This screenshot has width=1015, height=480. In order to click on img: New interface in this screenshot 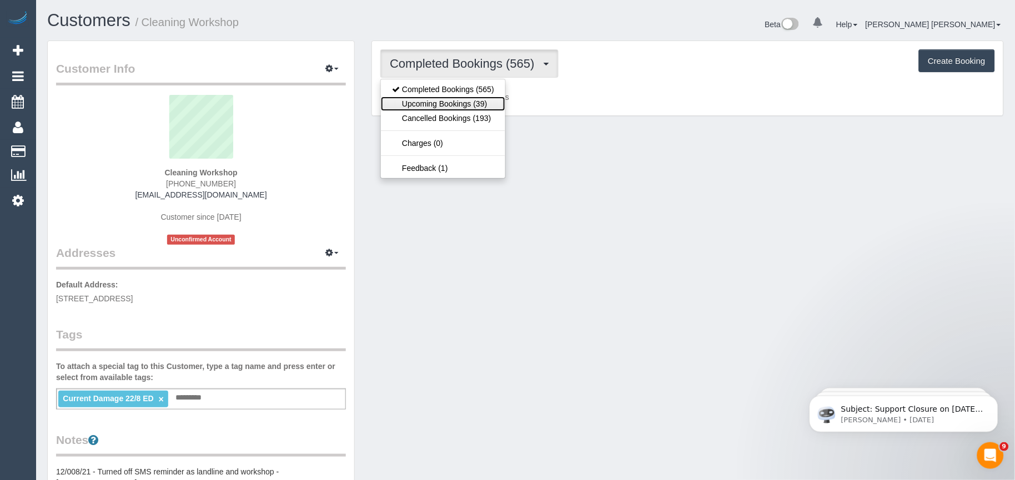, I will do `click(790, 25)`.